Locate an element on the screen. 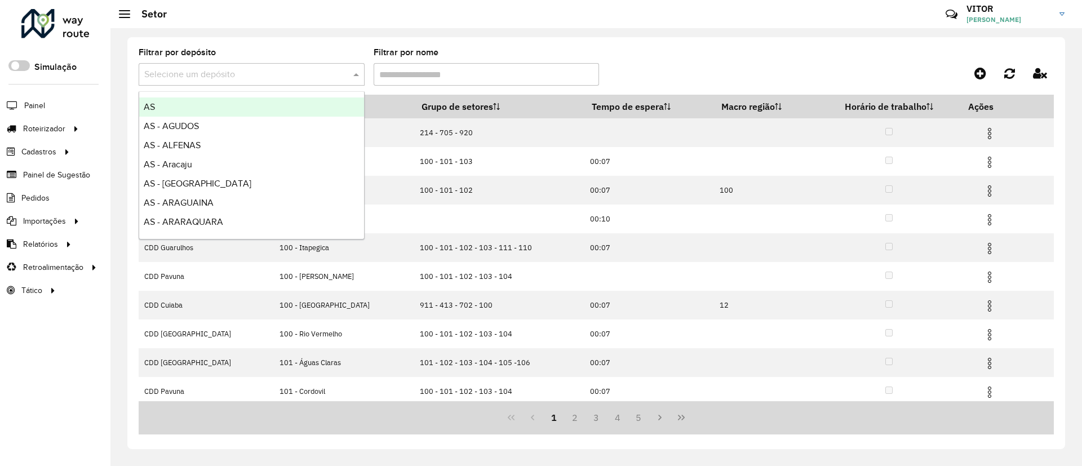  span: AS is located at coordinates (149, 107).